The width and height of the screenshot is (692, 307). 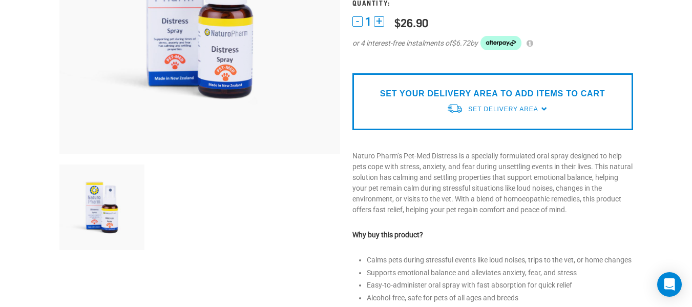 I want to click on li: Easy-to-administer oral spray with fast absorption for quick relief, so click(x=500, y=285).